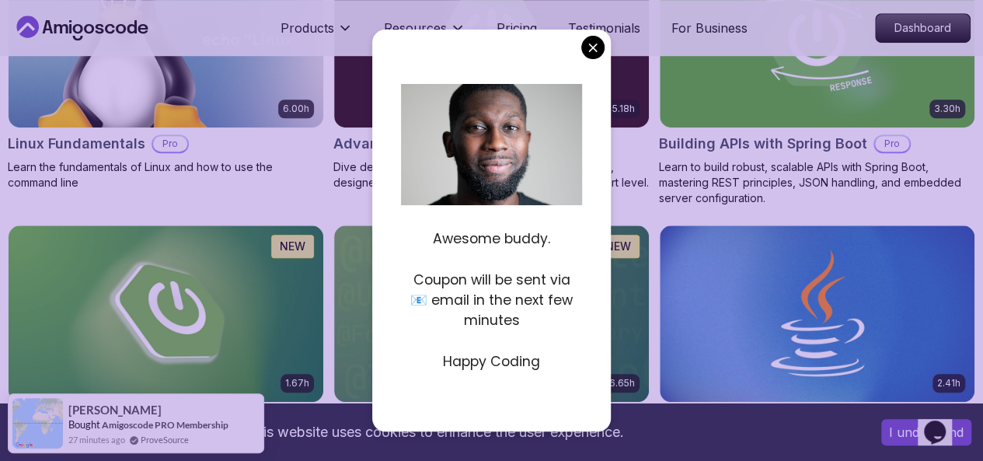 The height and width of the screenshot is (461, 983). What do you see at coordinates (949, 383) in the screenshot?
I see `p: 2.41h` at bounding box center [949, 383].